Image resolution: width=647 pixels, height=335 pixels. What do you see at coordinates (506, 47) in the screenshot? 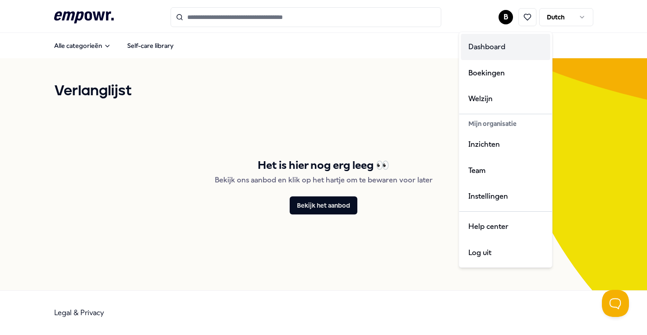
I see `a: Dashboard` at bounding box center [506, 47].